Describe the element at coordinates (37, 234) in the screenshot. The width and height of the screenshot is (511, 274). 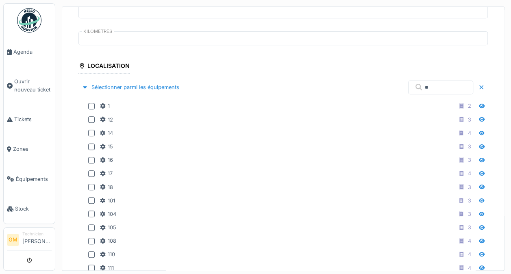
I see `div: Technicien` at that location.